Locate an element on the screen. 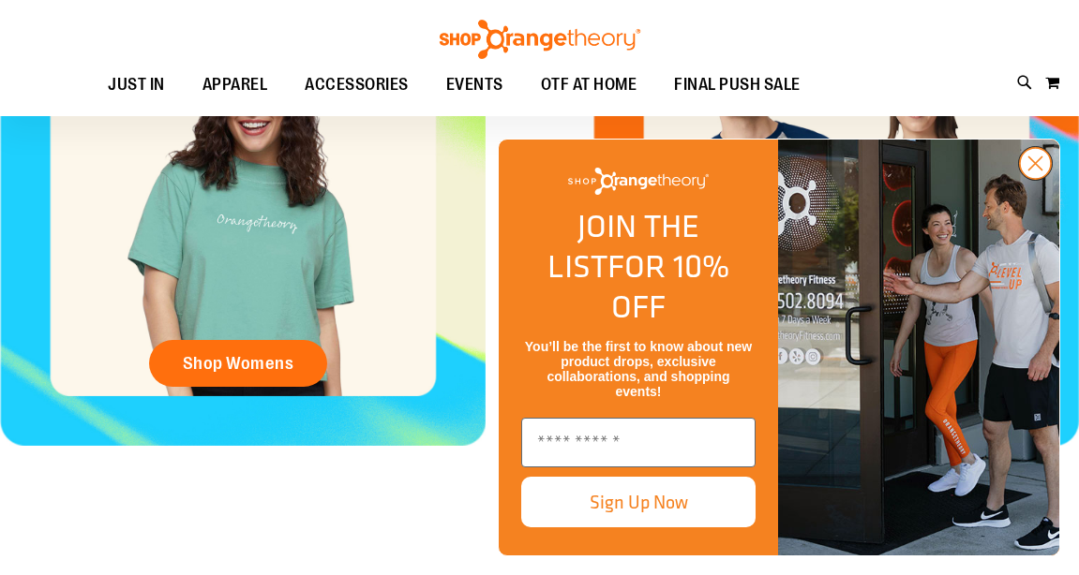  button: Sign Up Now is located at coordinates (638, 502).